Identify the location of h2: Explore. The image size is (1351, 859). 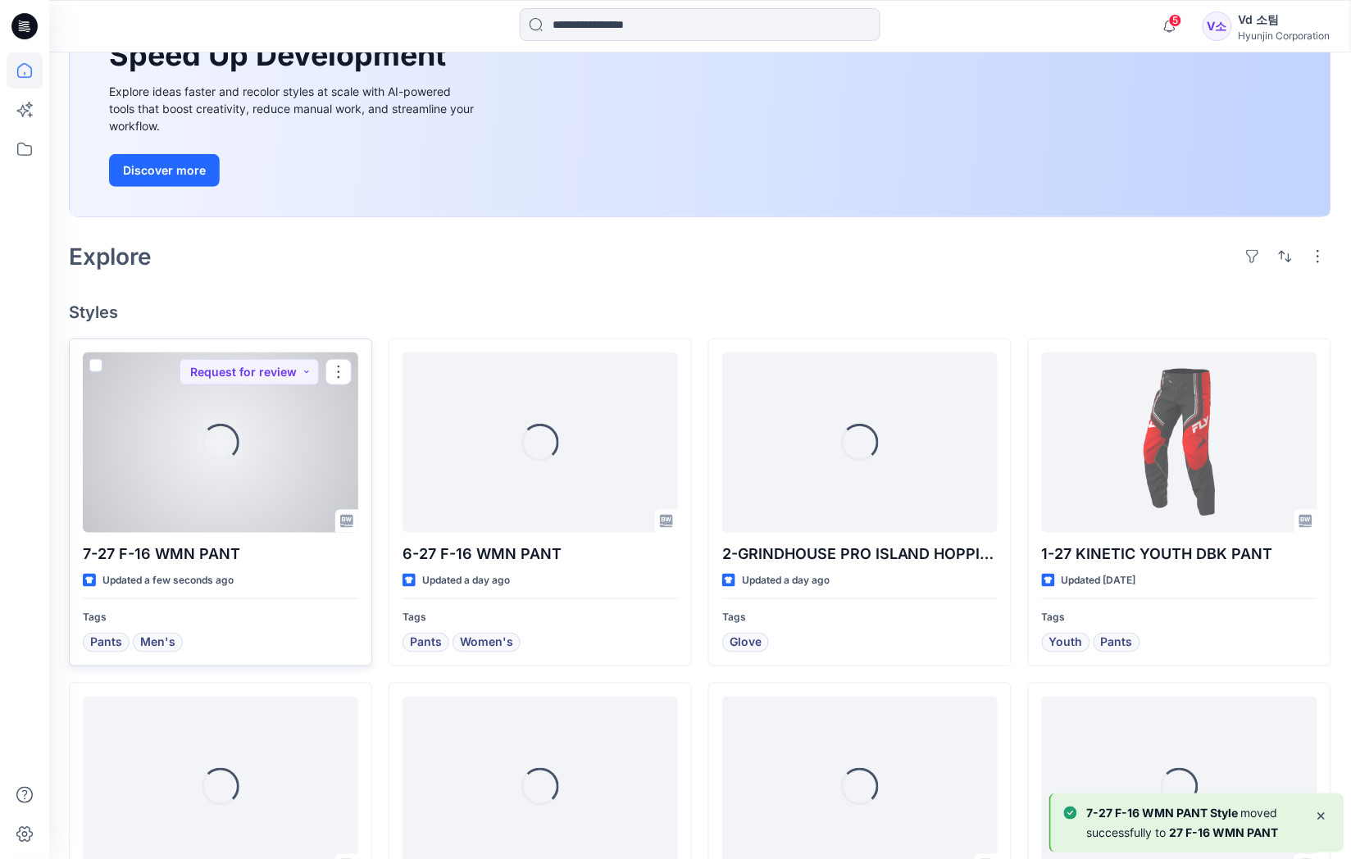
(110, 256).